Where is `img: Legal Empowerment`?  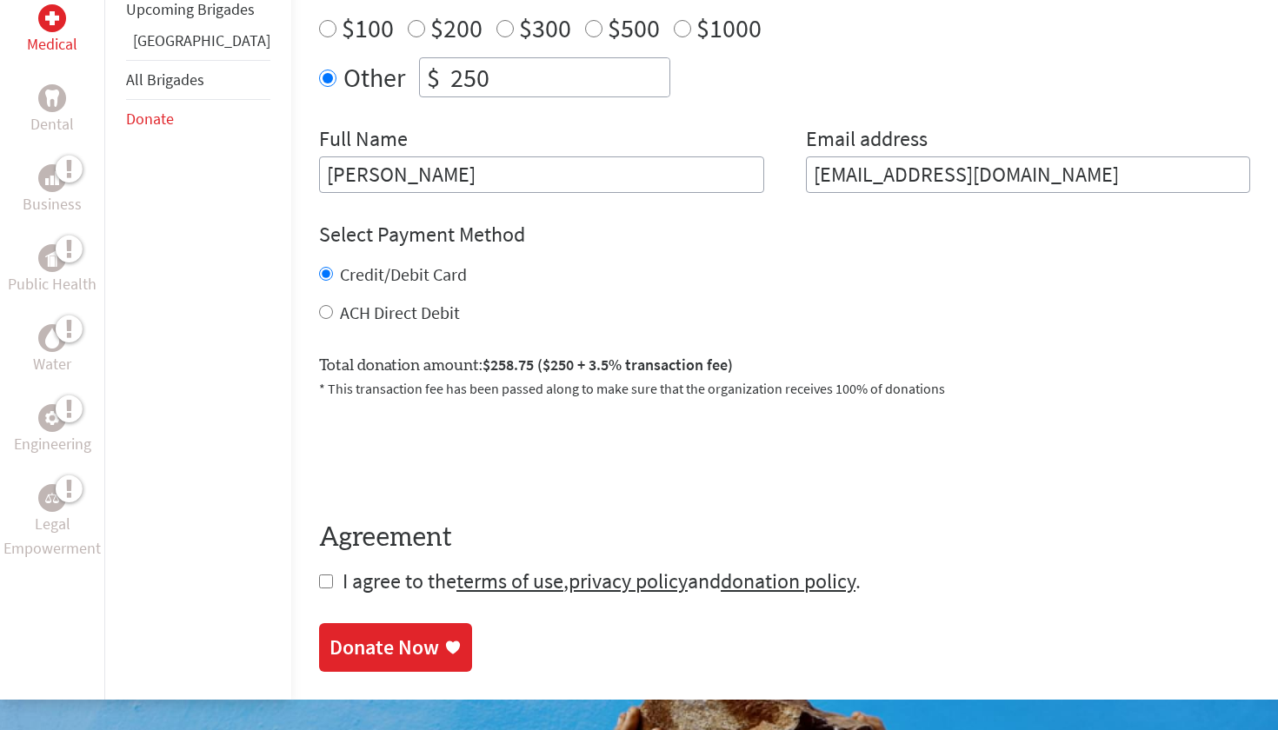
img: Legal Empowerment is located at coordinates (52, 498).